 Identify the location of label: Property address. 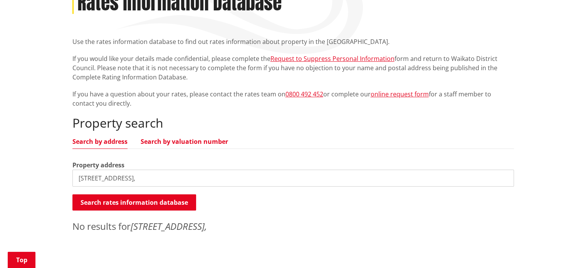
(98, 165).